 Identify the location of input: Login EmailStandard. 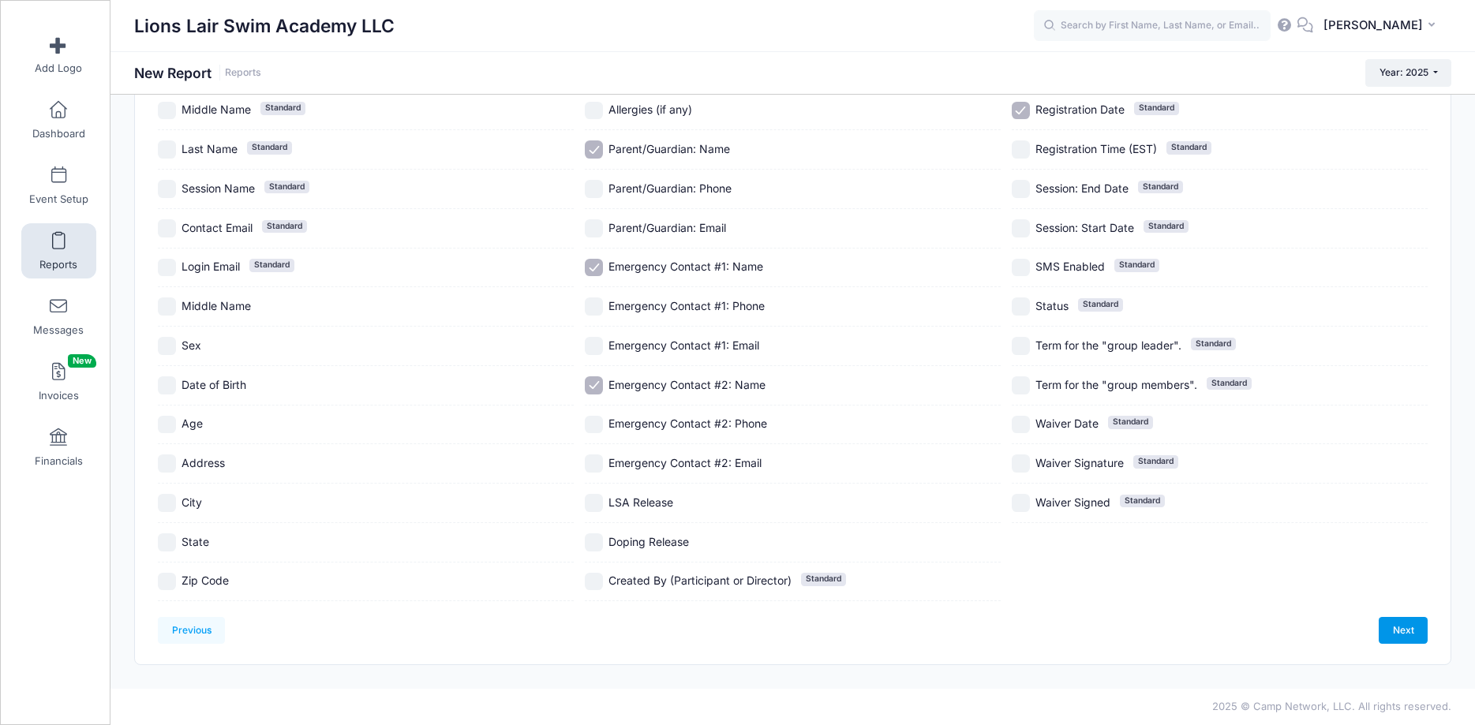
(167, 268).